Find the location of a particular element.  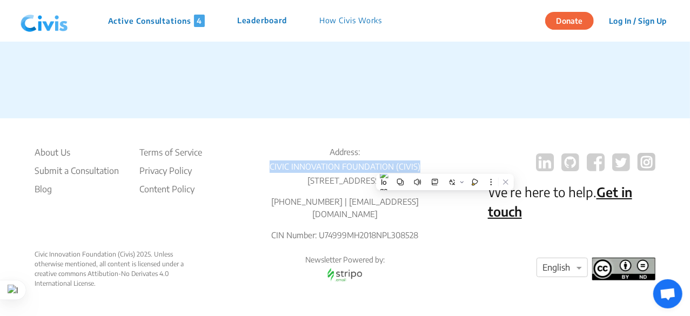

a: footer logo is located at coordinates (624, 269).